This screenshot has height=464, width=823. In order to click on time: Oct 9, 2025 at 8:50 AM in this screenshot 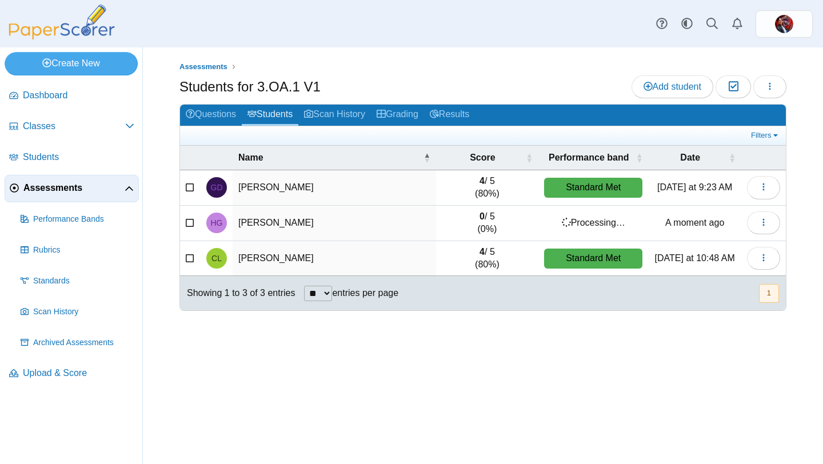, I will do `click(694, 222)`.